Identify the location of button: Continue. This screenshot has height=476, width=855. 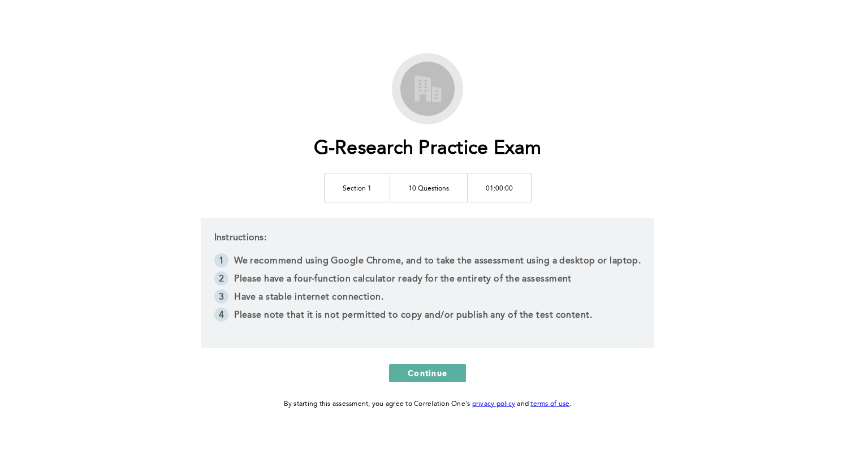
(428, 373).